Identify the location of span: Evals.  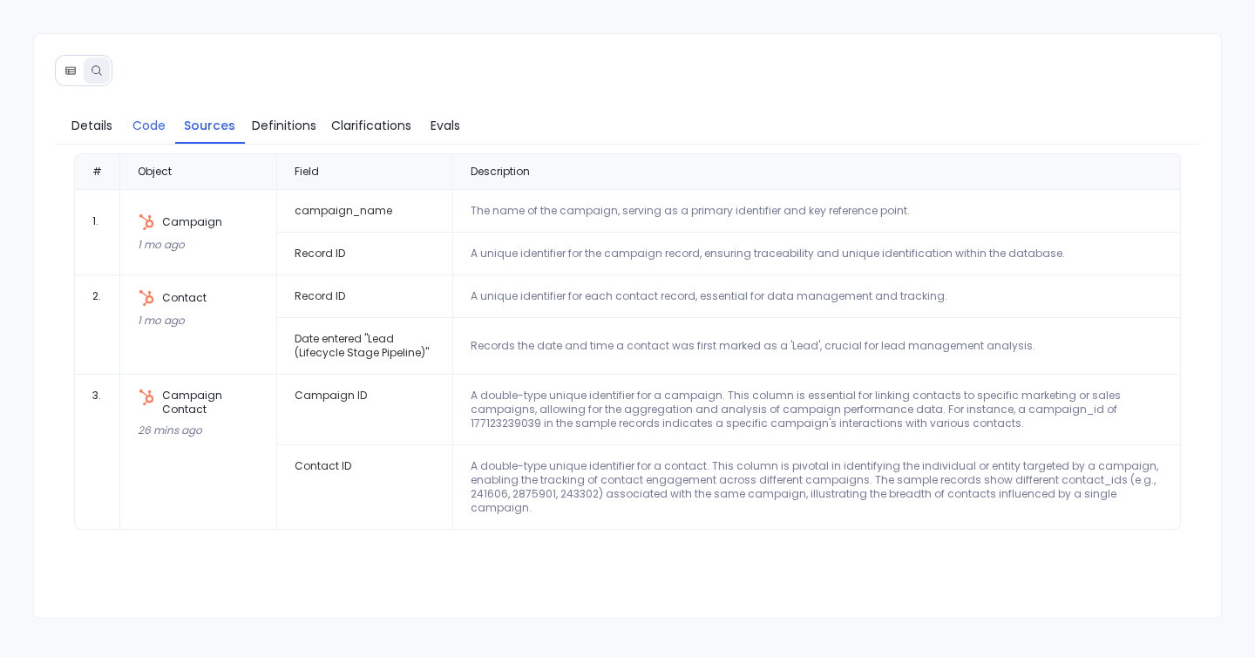
(445, 126).